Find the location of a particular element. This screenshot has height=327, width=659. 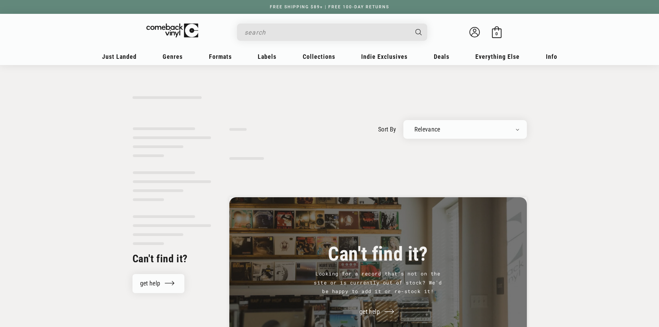

span: Deals is located at coordinates (441, 56).